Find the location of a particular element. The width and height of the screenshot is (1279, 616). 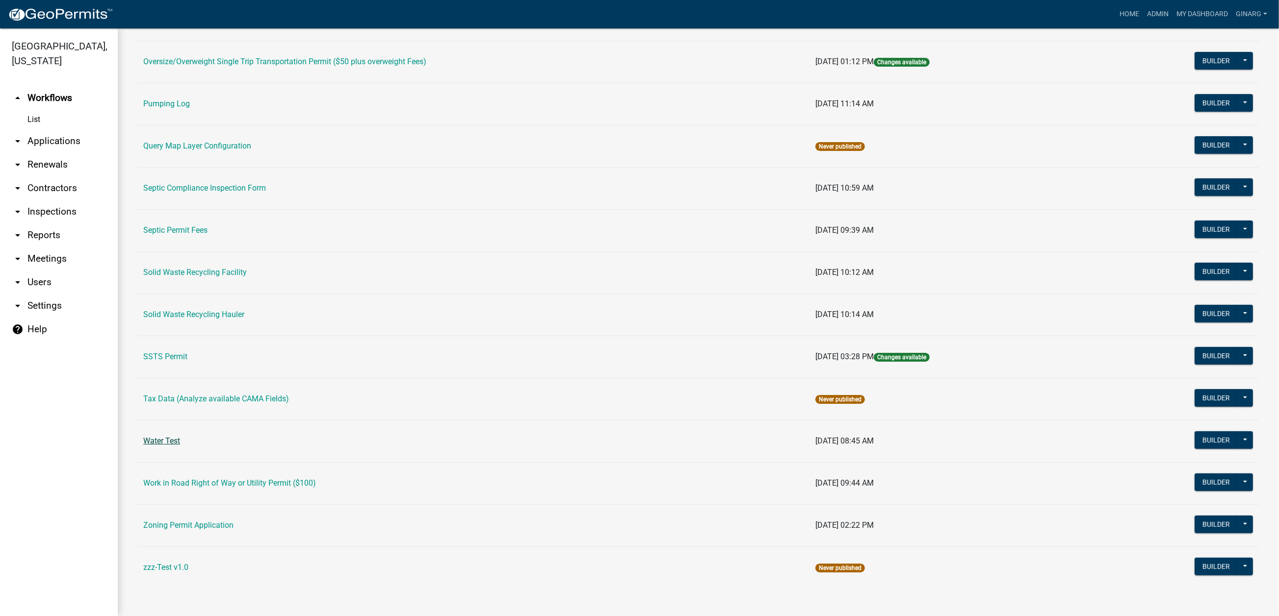

a: ginarg is located at coordinates (1251, 14).